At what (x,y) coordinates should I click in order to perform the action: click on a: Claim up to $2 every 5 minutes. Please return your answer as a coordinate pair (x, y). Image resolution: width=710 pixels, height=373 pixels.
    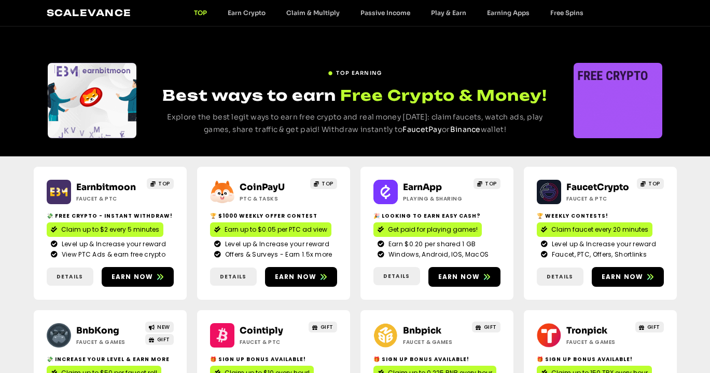
    Looking at the image, I should click on (105, 229).